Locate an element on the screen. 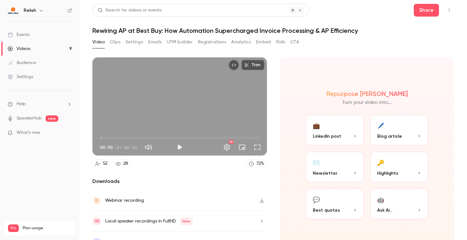 The height and width of the screenshot is (240, 467). div: HD is located at coordinates (231, 142).